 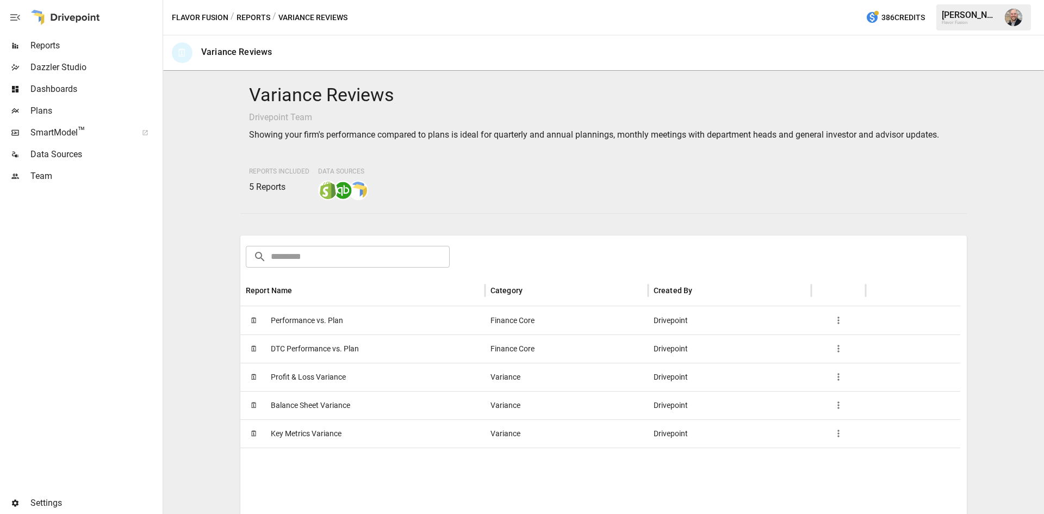 What do you see at coordinates (307, 320) in the screenshot?
I see `span: Performance vs. Plan` at bounding box center [307, 320].